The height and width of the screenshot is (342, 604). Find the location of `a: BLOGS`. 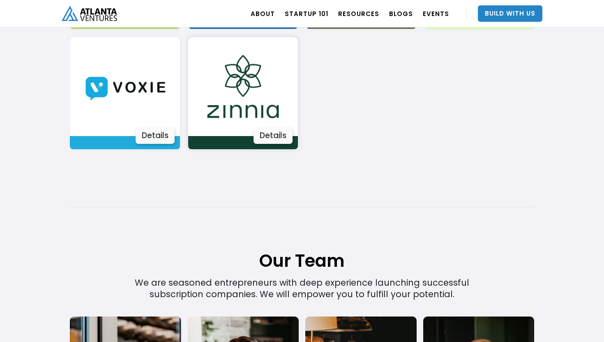

a: BLOGS is located at coordinates (401, 14).